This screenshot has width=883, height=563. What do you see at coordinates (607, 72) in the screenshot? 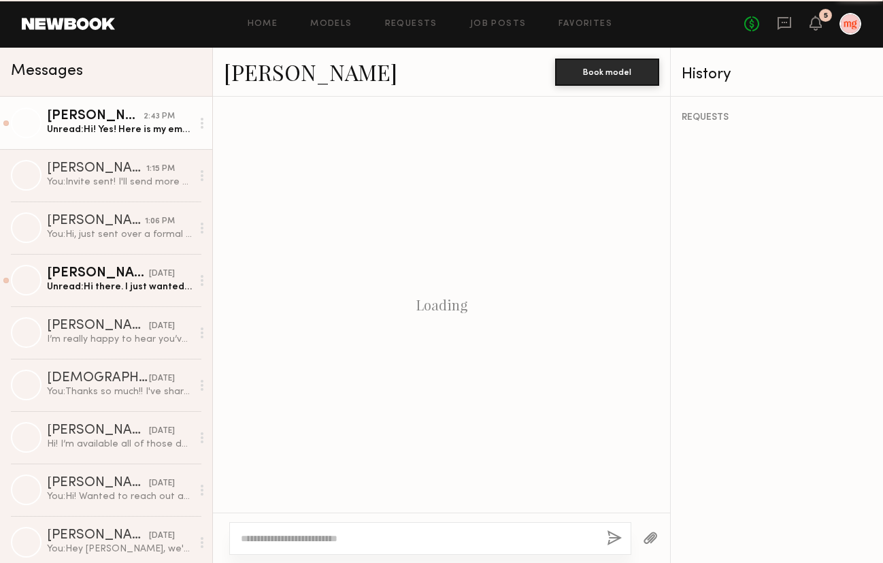
I see `button: Book model` at bounding box center [607, 72].